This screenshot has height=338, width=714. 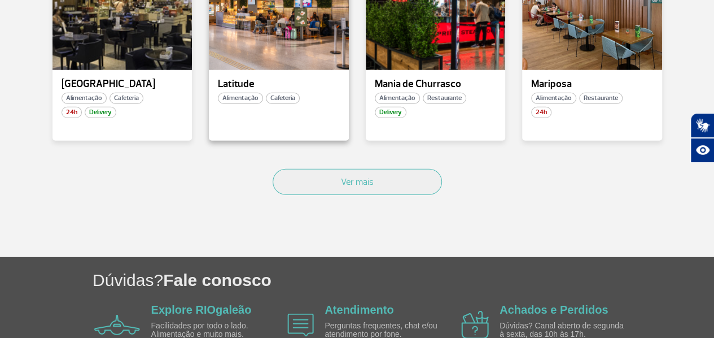 What do you see at coordinates (279, 84) in the screenshot?
I see `p: Latitude` at bounding box center [279, 84].